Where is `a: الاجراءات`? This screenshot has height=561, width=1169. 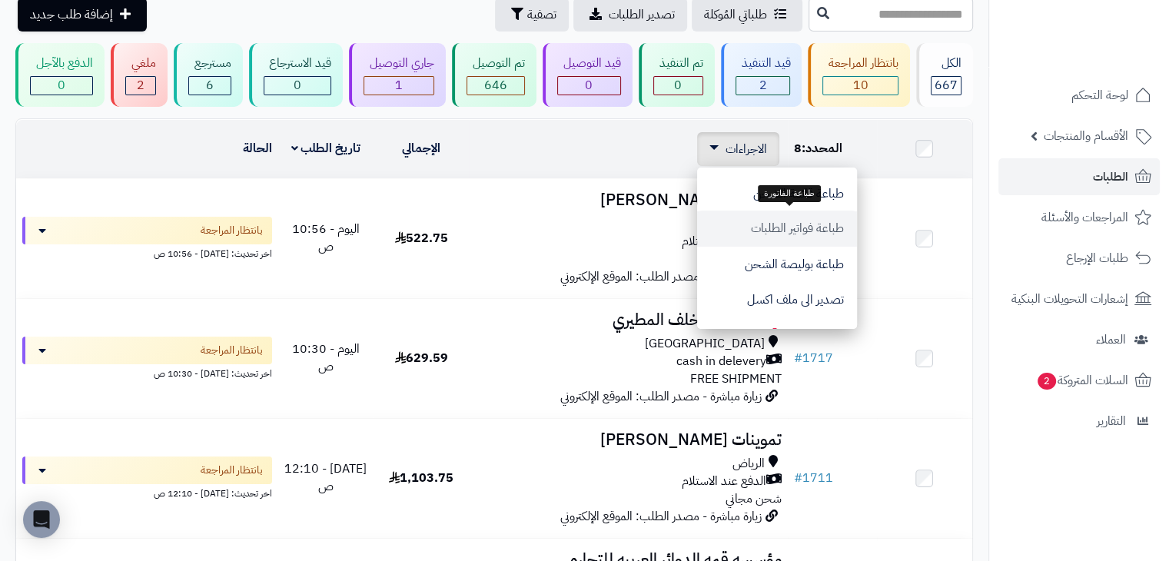
a: الاجراءات is located at coordinates (738, 149).